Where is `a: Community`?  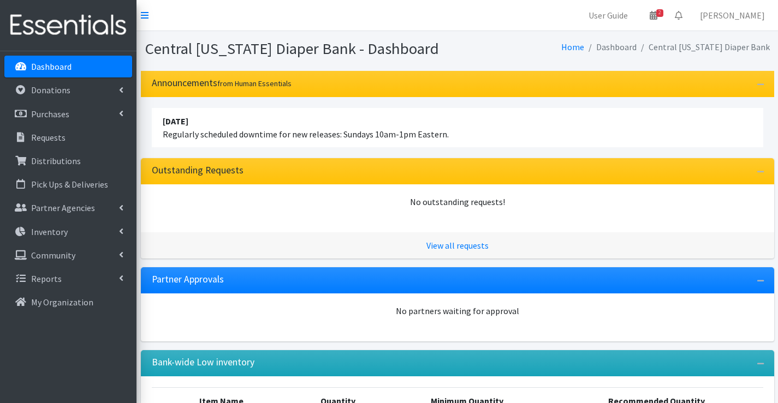
a: Community is located at coordinates (68, 255).